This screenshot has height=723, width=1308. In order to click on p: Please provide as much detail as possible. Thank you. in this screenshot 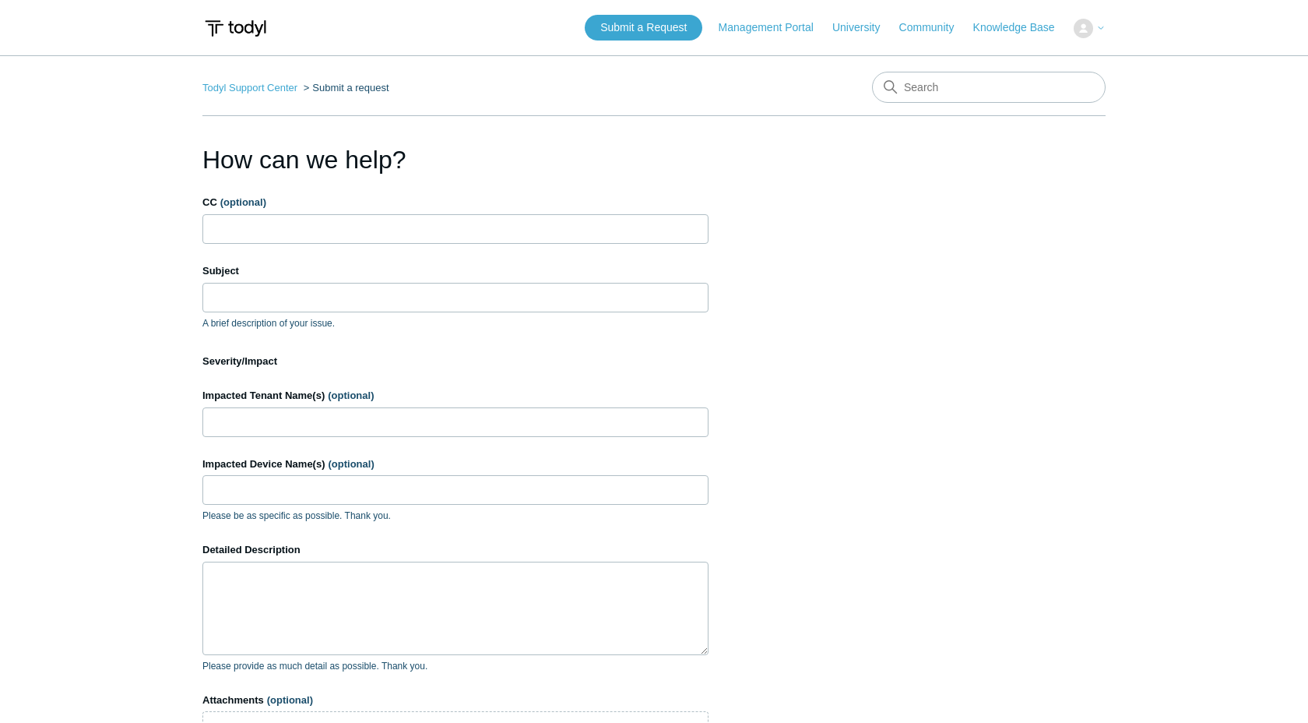, I will do `click(456, 666)`.